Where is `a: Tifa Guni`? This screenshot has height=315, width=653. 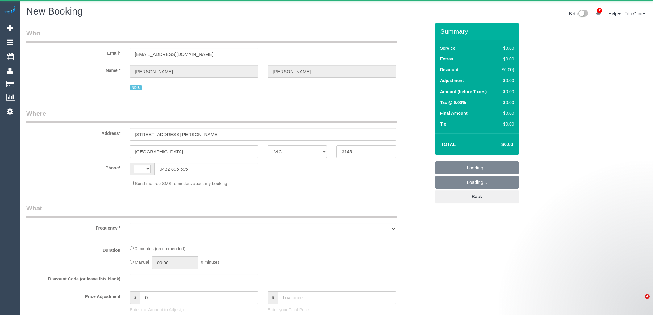
a: Tifa Guni is located at coordinates (636, 14).